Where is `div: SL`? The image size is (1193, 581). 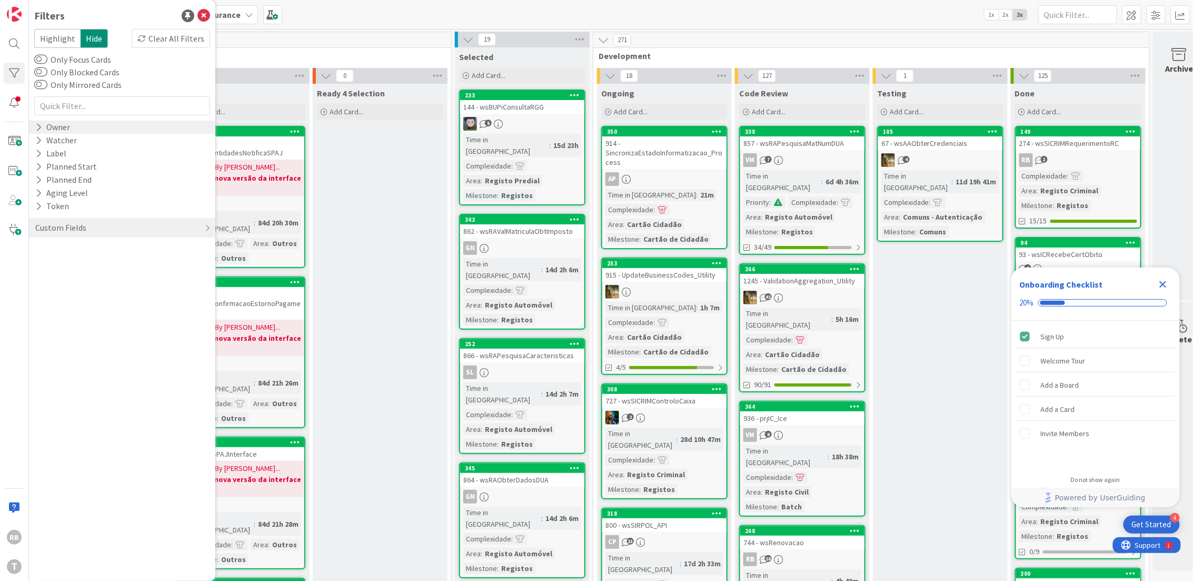
div: SL is located at coordinates (522, 372).